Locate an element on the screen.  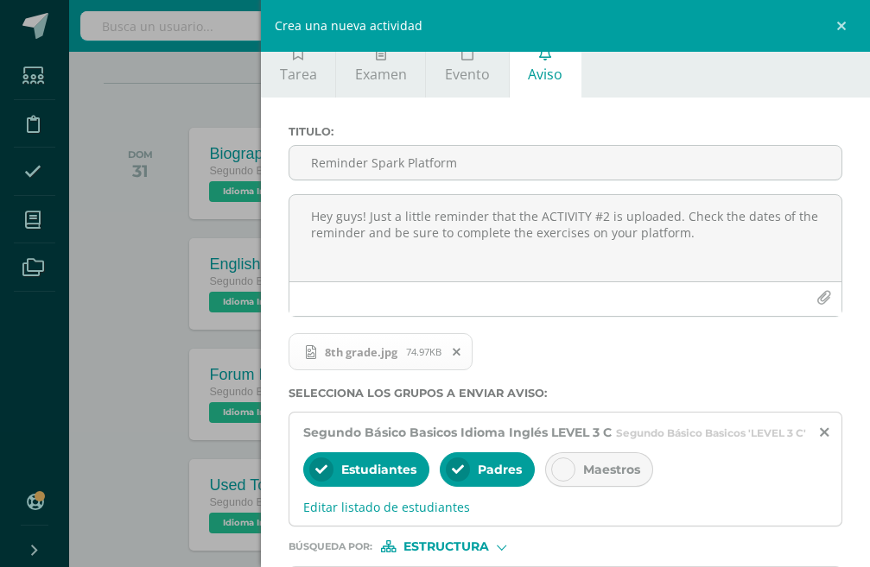
a: Examen is located at coordinates (380, 64).